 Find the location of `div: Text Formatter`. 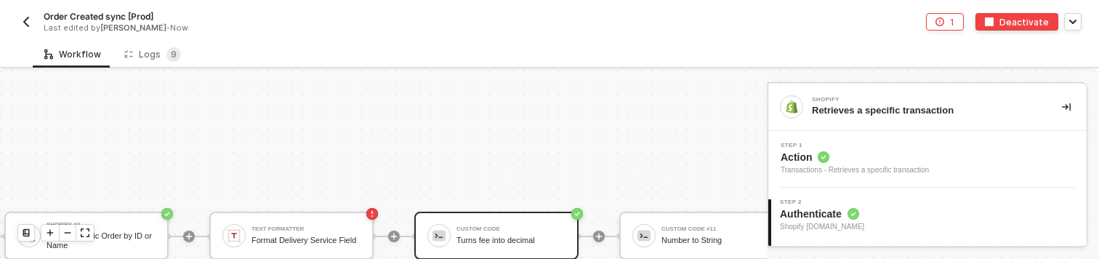

div: Text Formatter is located at coordinates (306, 229).